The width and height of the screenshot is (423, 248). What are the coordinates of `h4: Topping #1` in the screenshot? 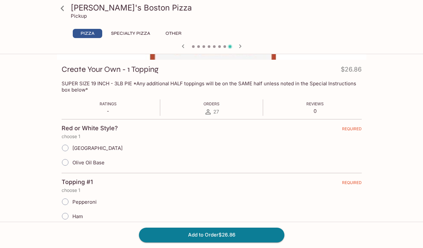 It's located at (77, 182).